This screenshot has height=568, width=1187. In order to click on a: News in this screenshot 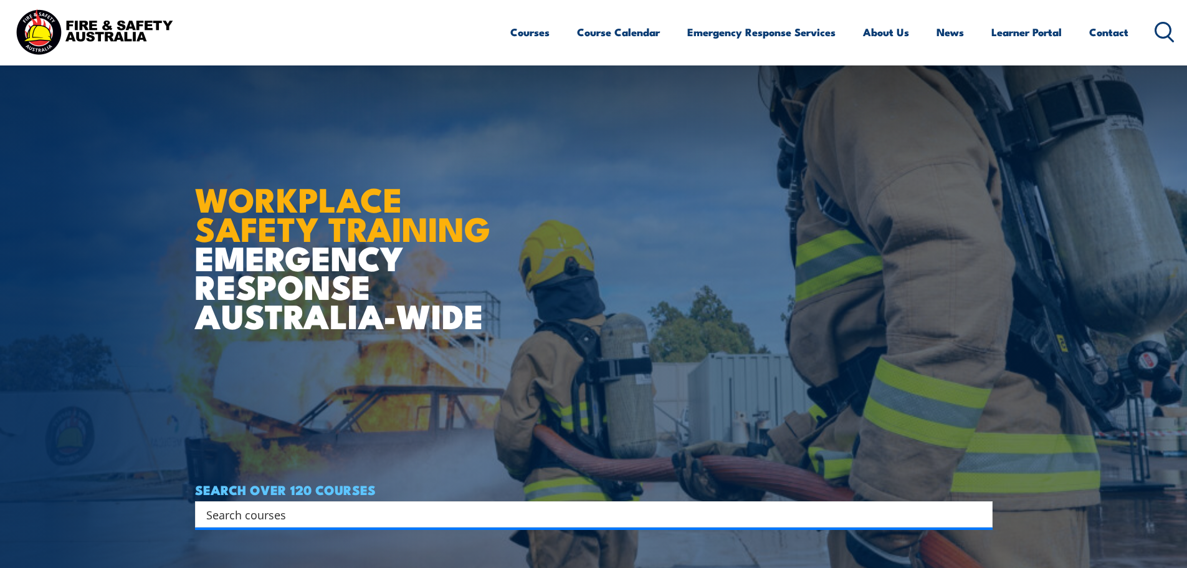, I will do `click(951, 32)`.